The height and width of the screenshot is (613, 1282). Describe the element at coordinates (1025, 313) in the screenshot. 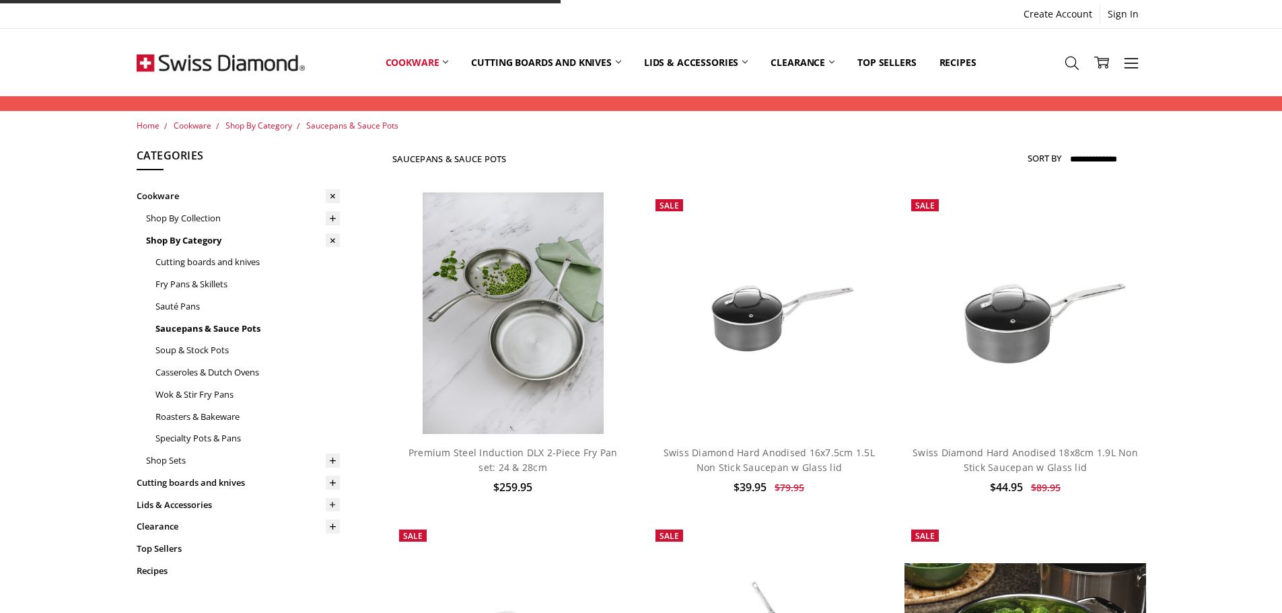

I see `img: Swiss Diamond Hard Anodised 18x8cm 1.9L Non Stick Saucepan w Glass lid` at that location.